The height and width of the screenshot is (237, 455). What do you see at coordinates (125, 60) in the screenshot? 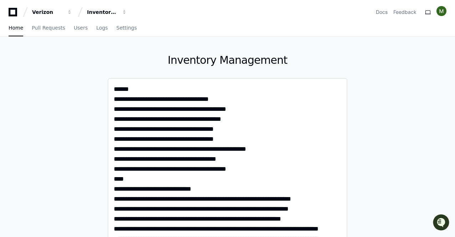
I see `button: Start new chat` at bounding box center [125, 60].